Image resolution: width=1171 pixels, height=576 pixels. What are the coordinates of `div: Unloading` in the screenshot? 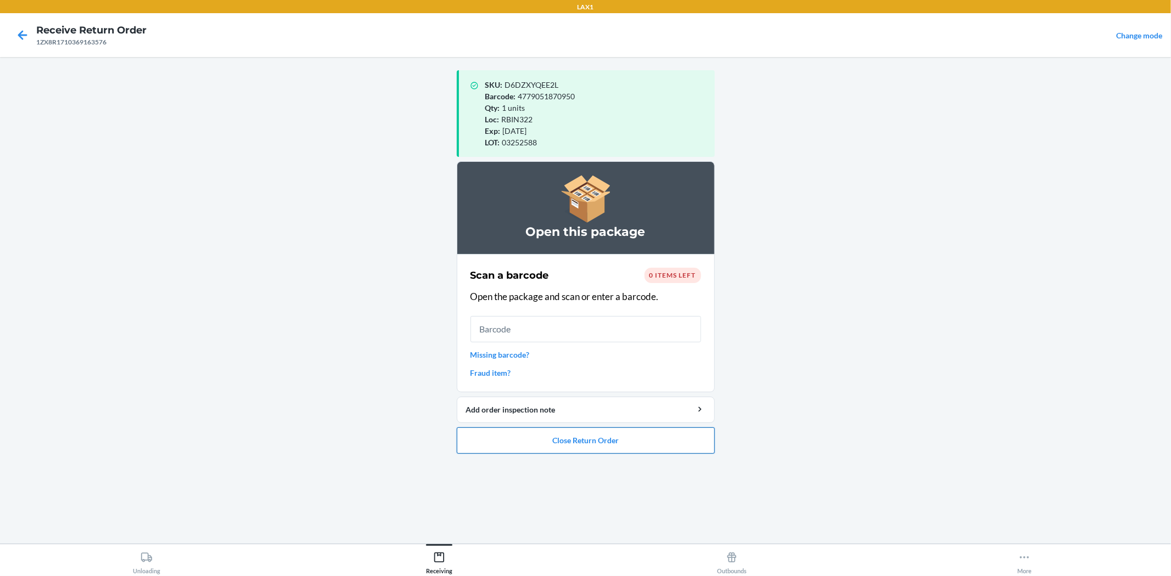 It's located at (147, 561).